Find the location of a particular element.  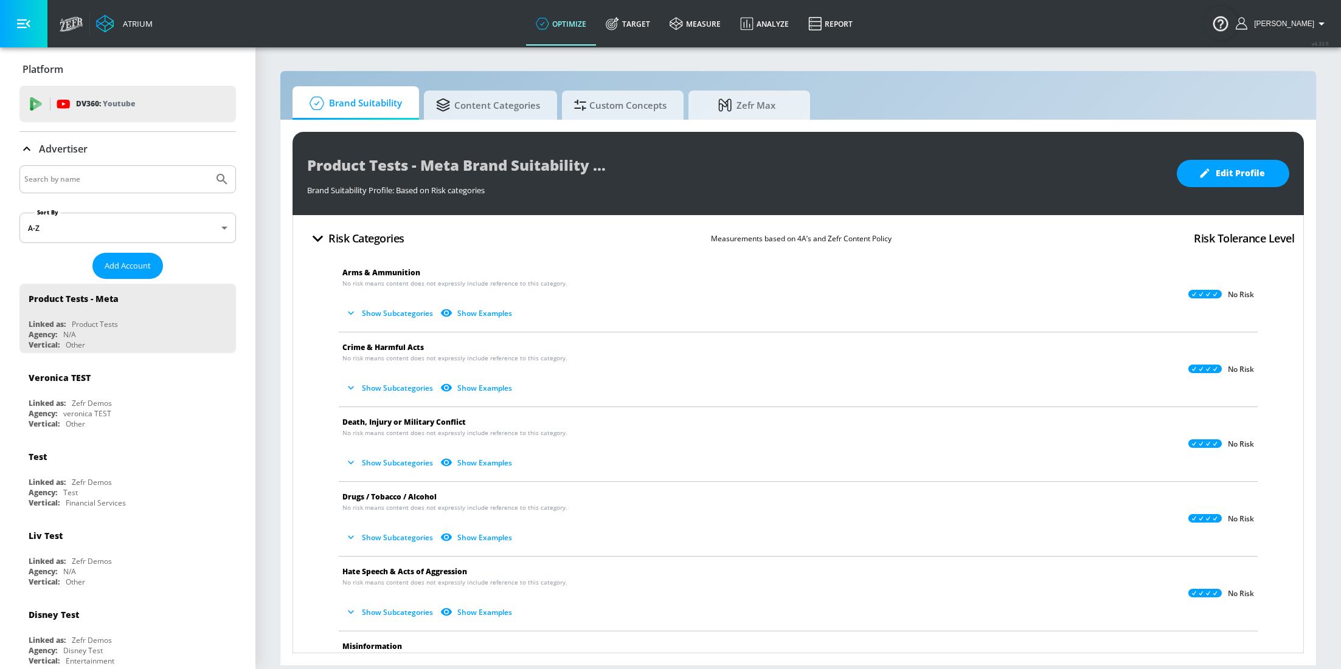

span: Zefr Max is located at coordinates (747, 105).